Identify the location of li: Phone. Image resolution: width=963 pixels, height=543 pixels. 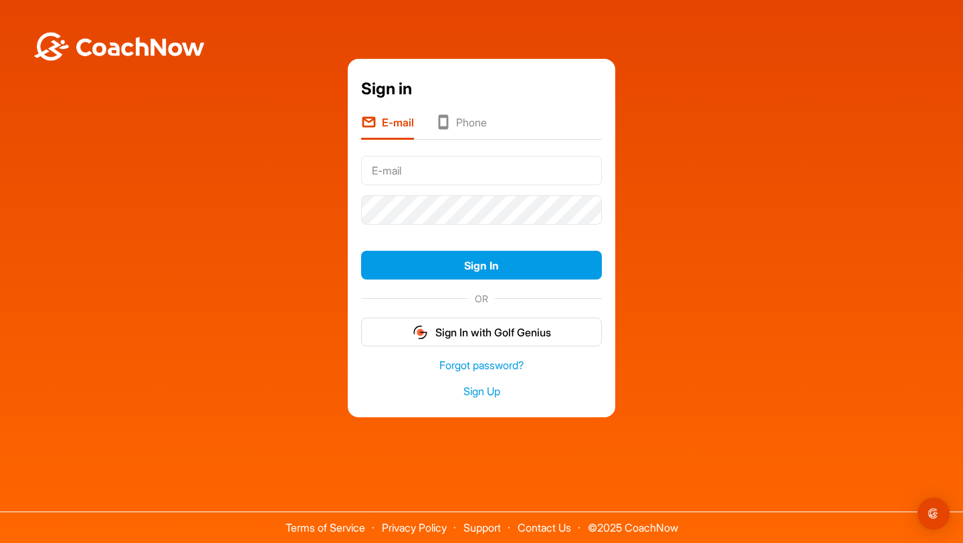
(461, 127).